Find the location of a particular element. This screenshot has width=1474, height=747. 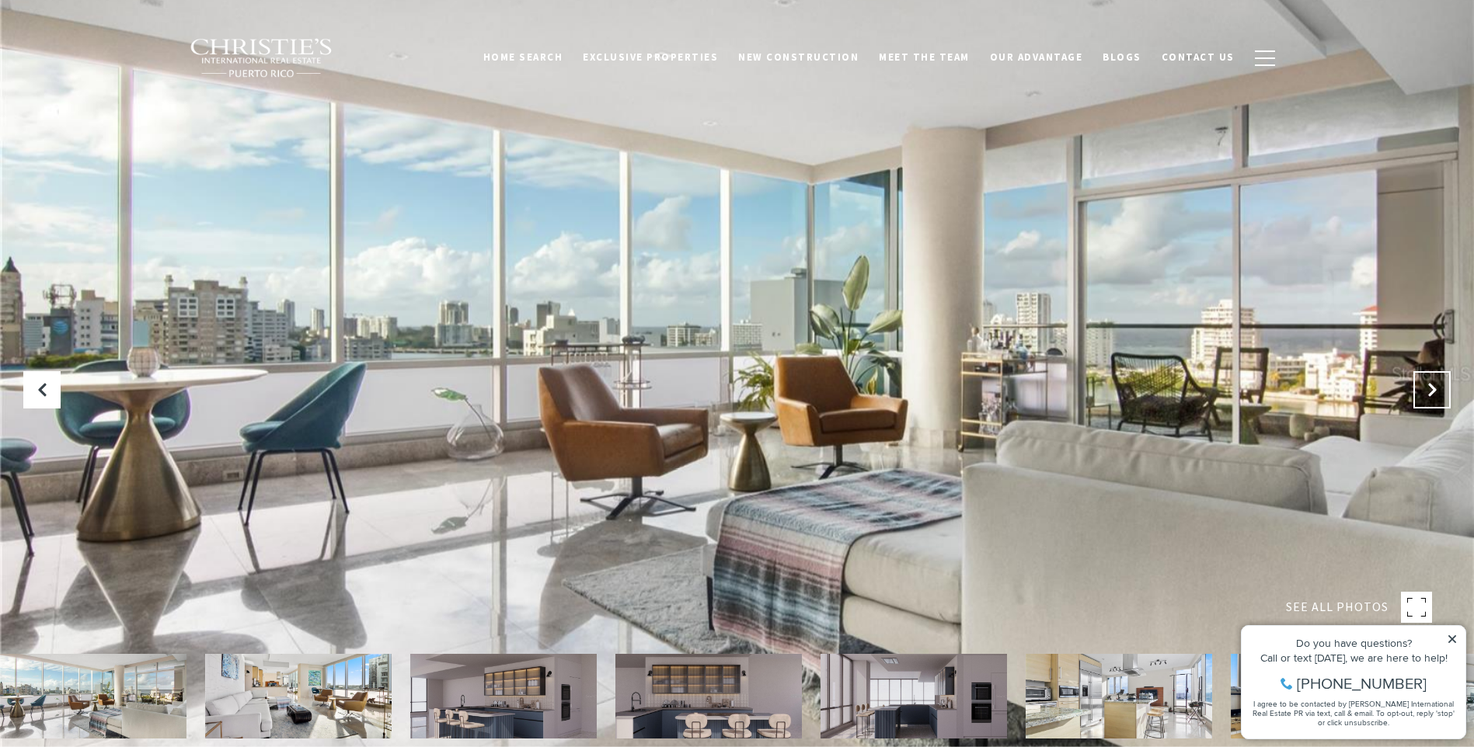

button: Previous Slide is located at coordinates (42, 390).